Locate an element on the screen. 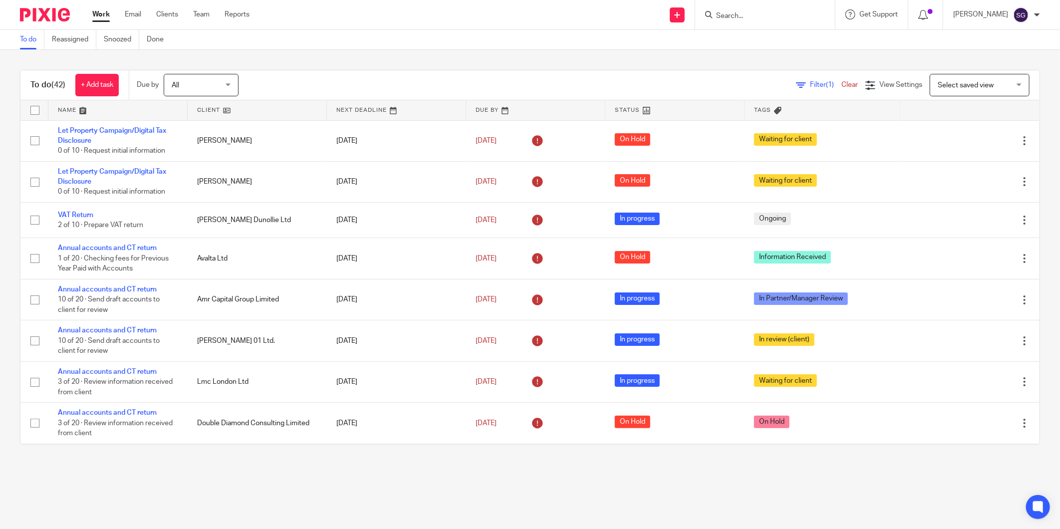  a: Clear is located at coordinates (849, 85).